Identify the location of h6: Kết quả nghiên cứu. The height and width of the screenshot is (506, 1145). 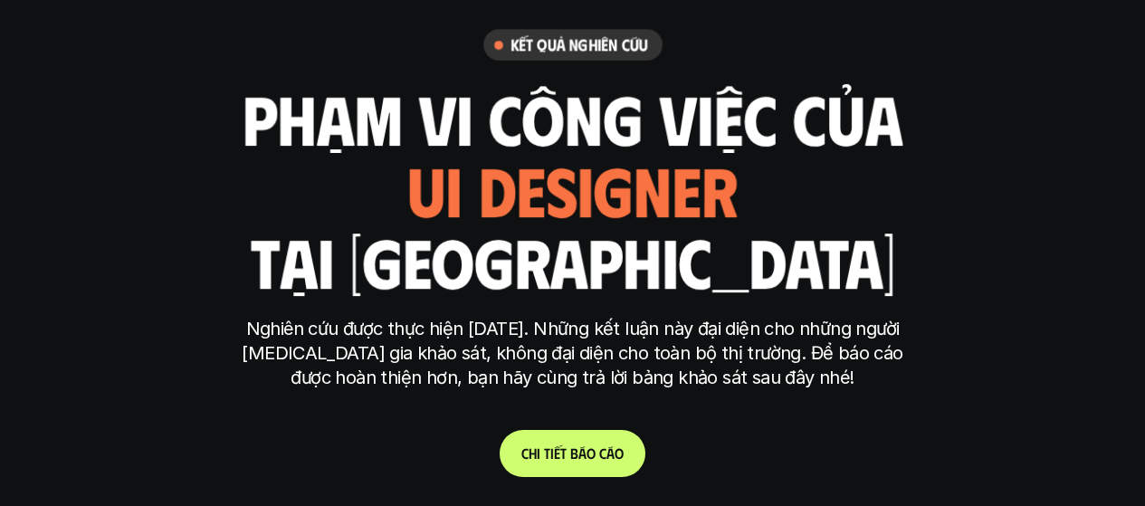
(579, 44).